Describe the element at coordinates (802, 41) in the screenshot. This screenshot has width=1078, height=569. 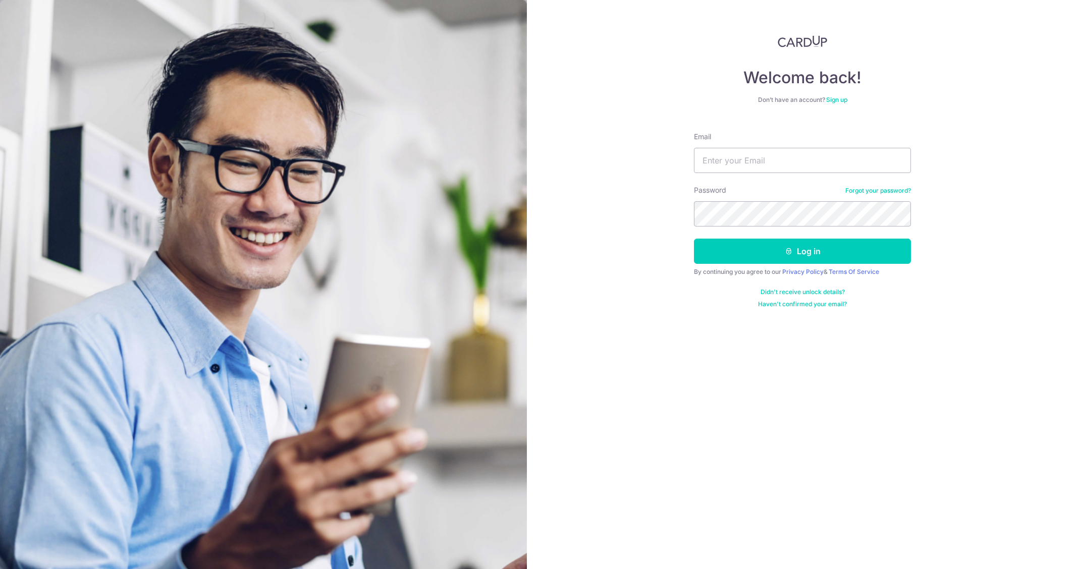
I see `img: CardUp Logo` at that location.